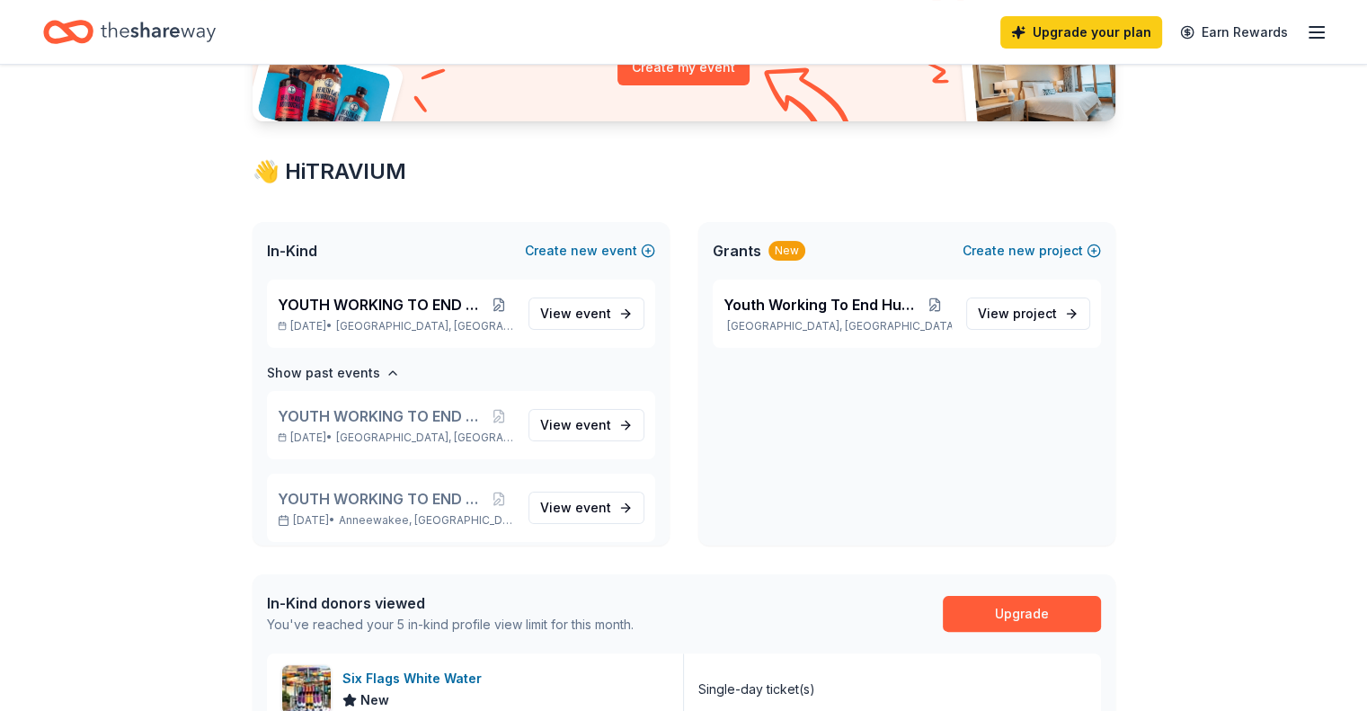 The image size is (1367, 711). Describe the element at coordinates (1234, 32) in the screenshot. I see `a: Earn Rewards` at that location.